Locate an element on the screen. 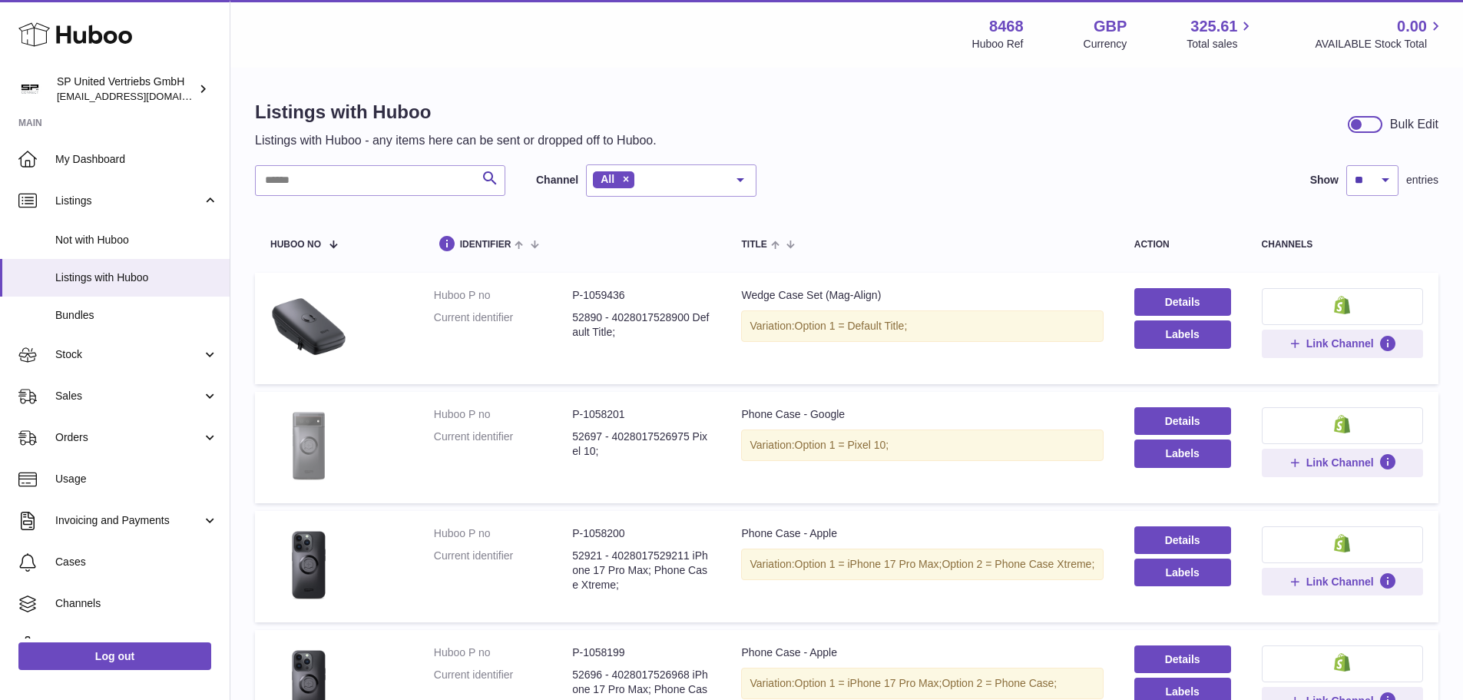 This screenshot has width=1463, height=700. div: Currency is located at coordinates (1105, 44).